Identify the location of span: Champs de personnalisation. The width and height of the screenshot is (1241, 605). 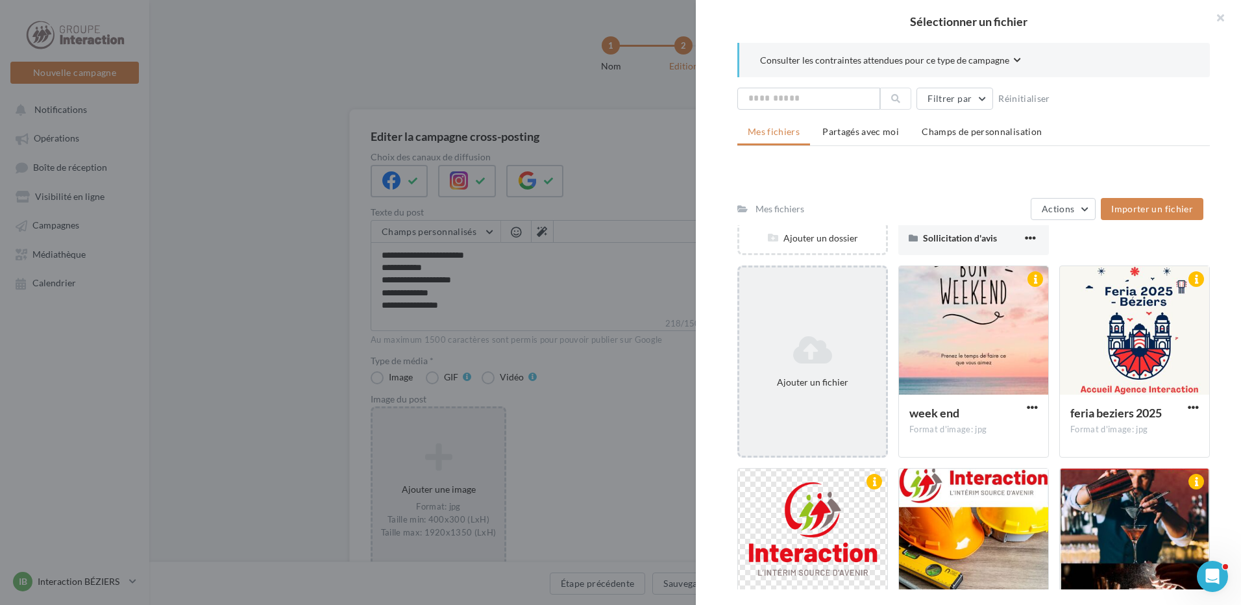
(981, 131).